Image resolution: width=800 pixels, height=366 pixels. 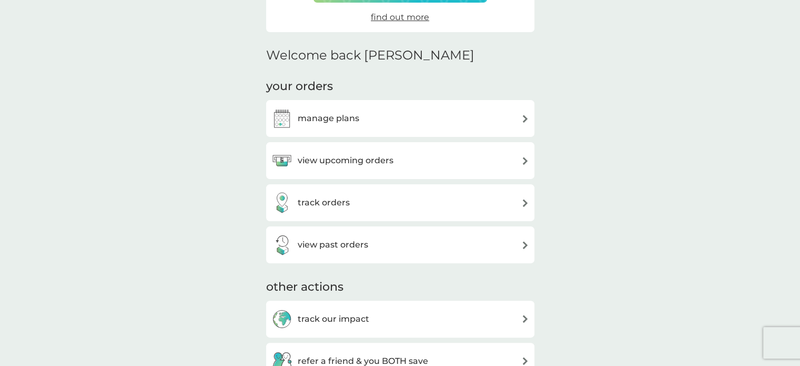 What do you see at coordinates (334, 319) in the screenshot?
I see `h3: track our impact` at bounding box center [334, 319].